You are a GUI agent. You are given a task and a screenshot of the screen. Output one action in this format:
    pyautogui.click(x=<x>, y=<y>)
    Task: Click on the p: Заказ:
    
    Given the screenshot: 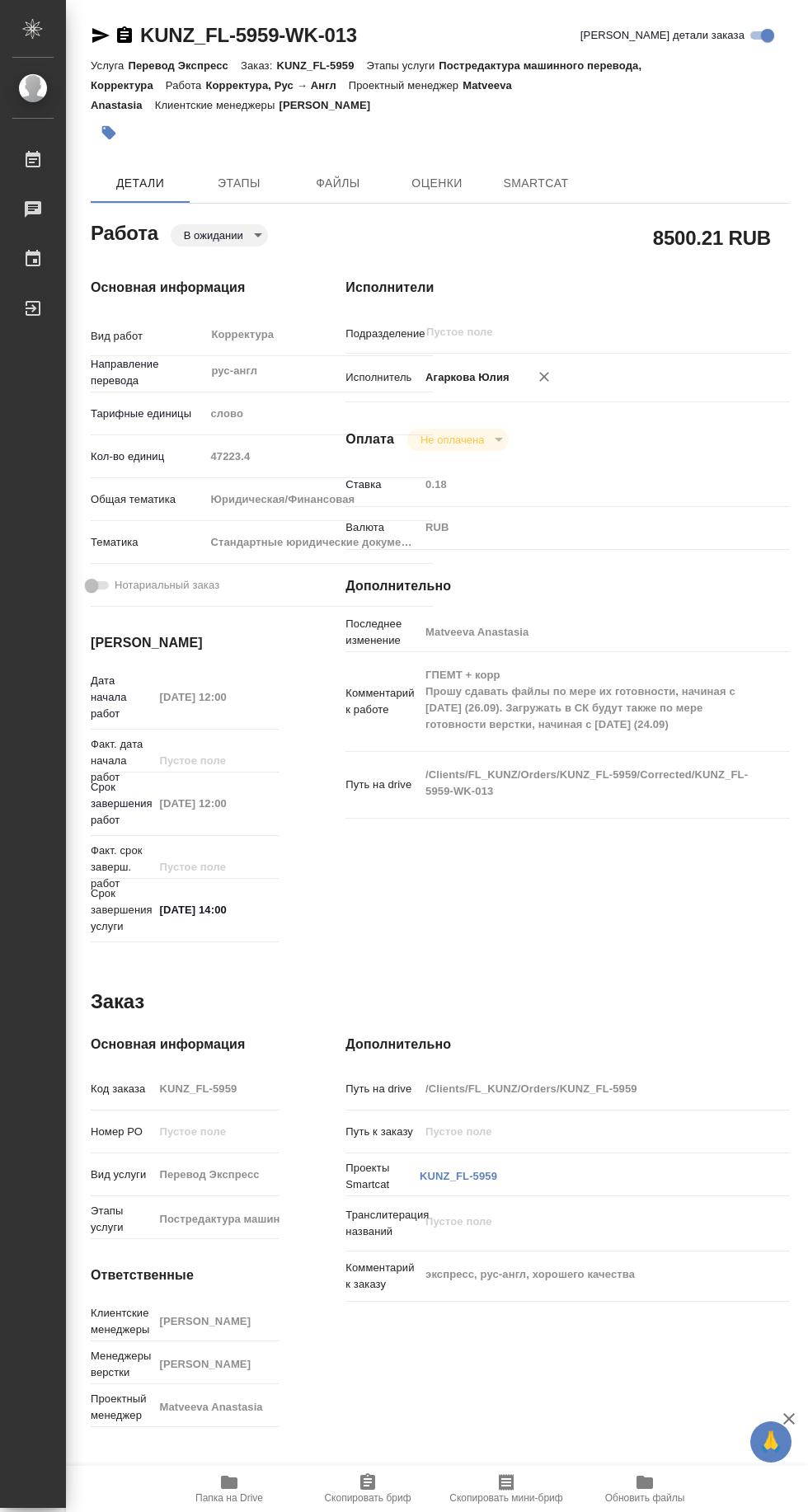 What is the action you would take?
    pyautogui.click(x=258, y=65)
    